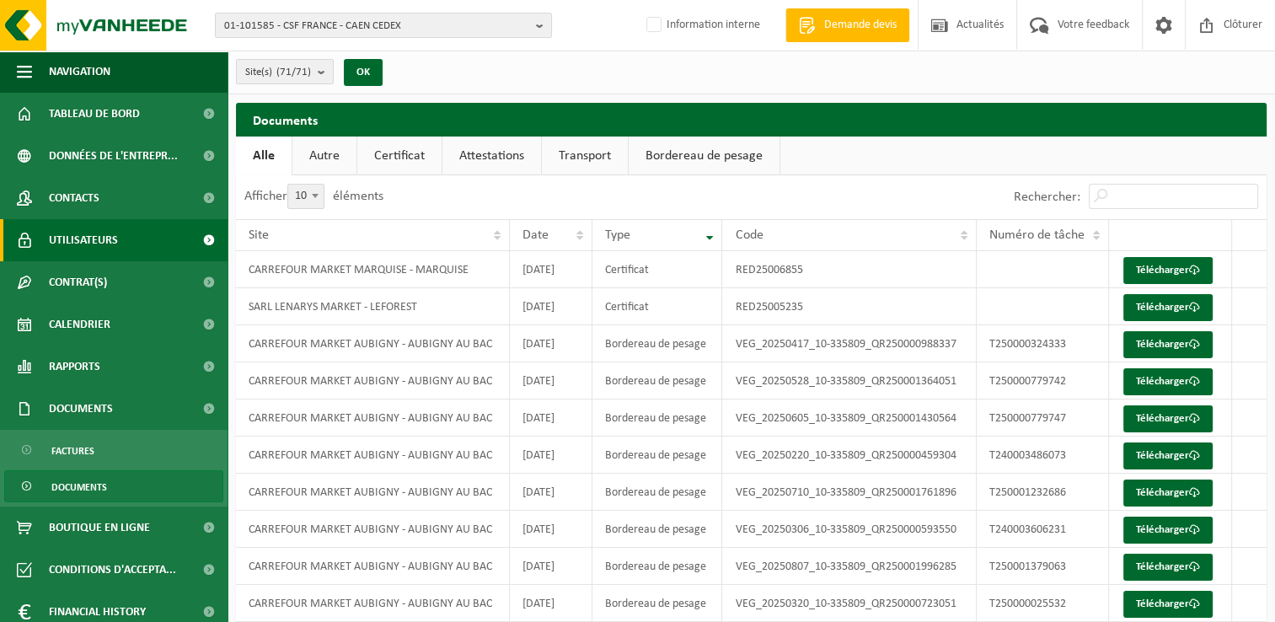  I want to click on a: Factures, so click(114, 450).